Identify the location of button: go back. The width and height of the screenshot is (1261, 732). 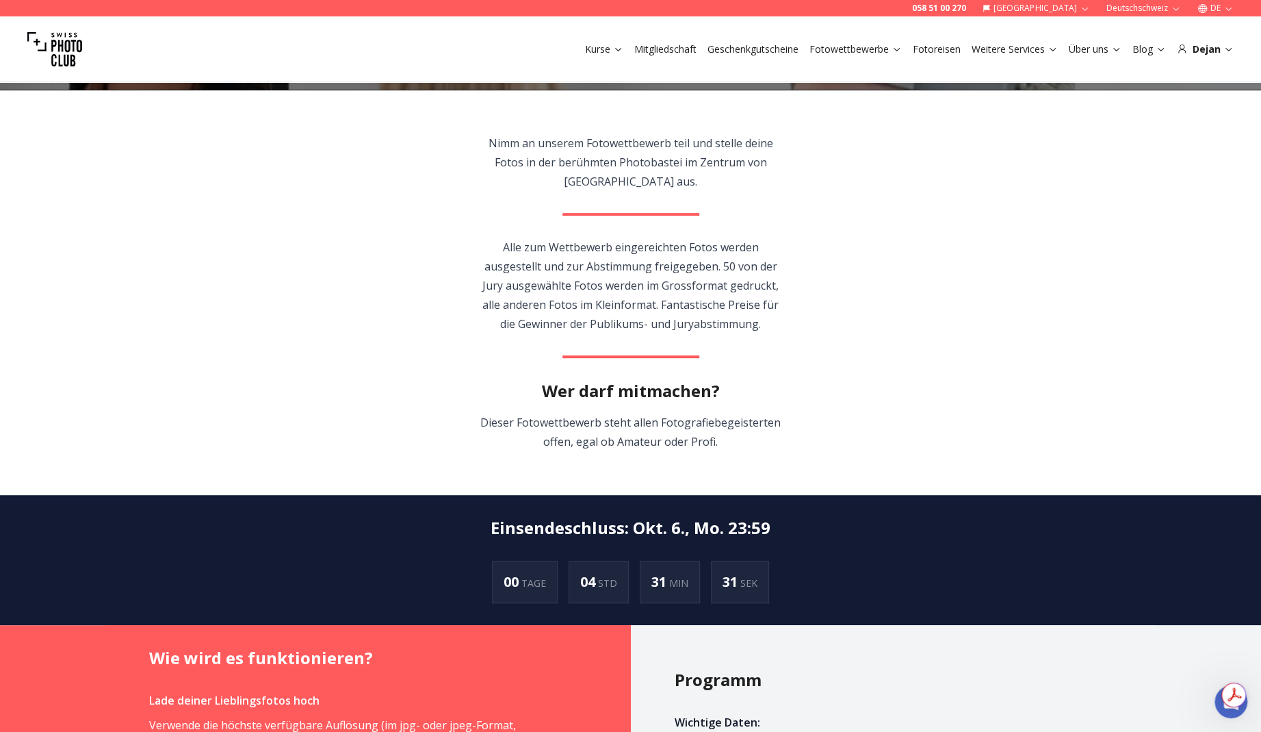
(22, 18).